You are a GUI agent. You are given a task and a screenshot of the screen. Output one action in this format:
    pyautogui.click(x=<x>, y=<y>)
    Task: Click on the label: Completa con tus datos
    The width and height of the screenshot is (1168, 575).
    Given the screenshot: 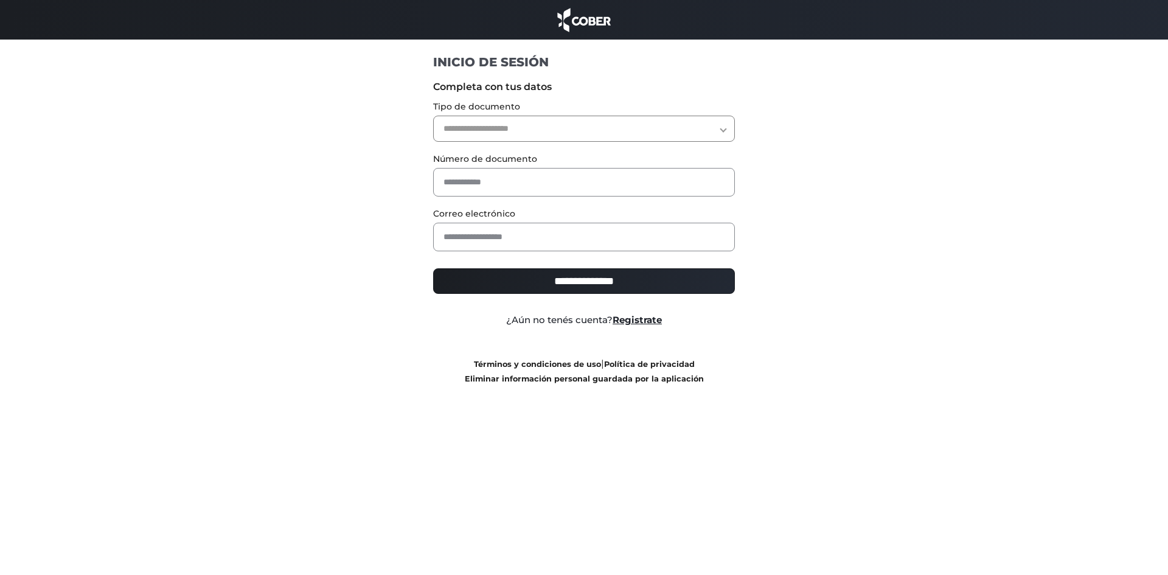 What is the action you would take?
    pyautogui.click(x=584, y=87)
    